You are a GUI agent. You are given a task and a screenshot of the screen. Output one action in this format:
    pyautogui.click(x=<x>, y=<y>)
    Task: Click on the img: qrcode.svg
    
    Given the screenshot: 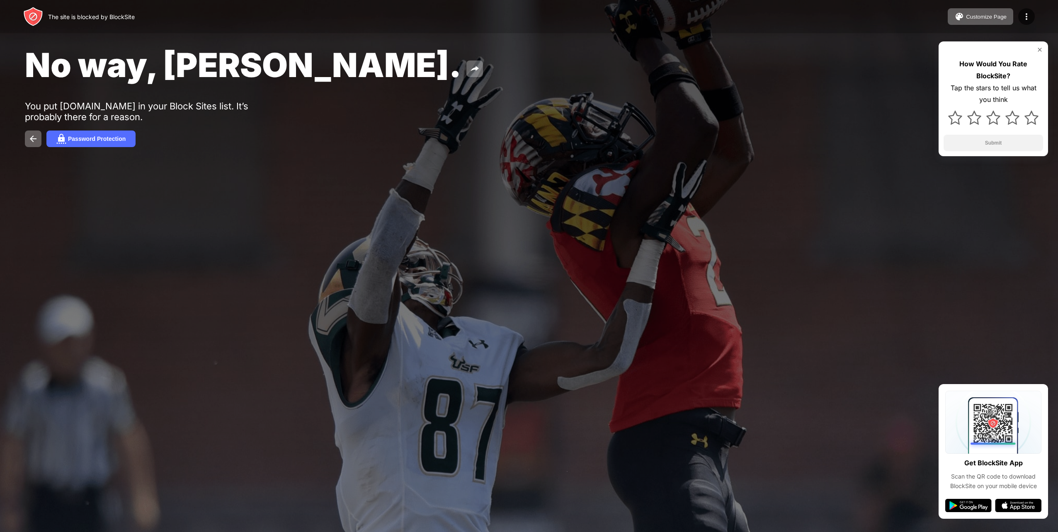 What is the action you would take?
    pyautogui.click(x=993, y=423)
    